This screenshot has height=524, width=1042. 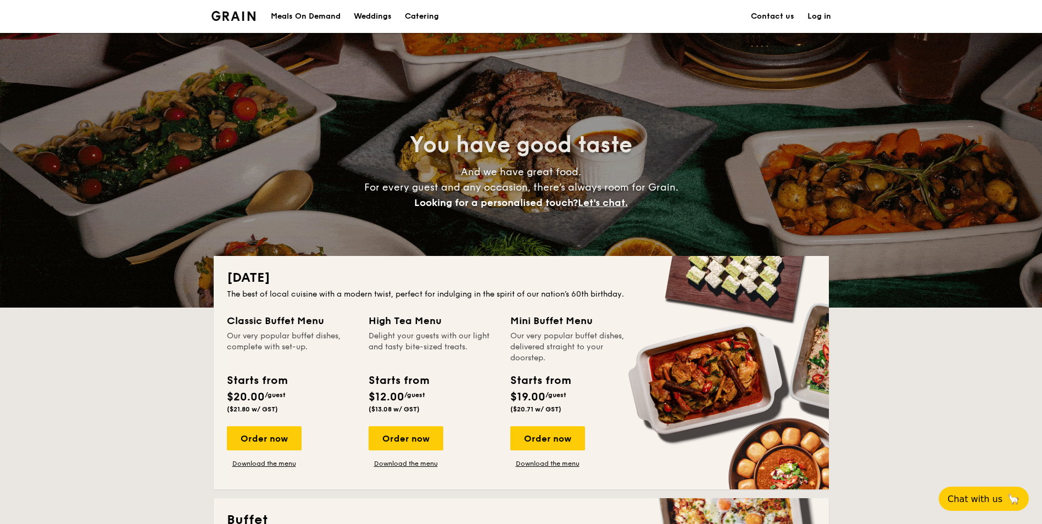 I want to click on span: Let's chat., so click(x=603, y=203).